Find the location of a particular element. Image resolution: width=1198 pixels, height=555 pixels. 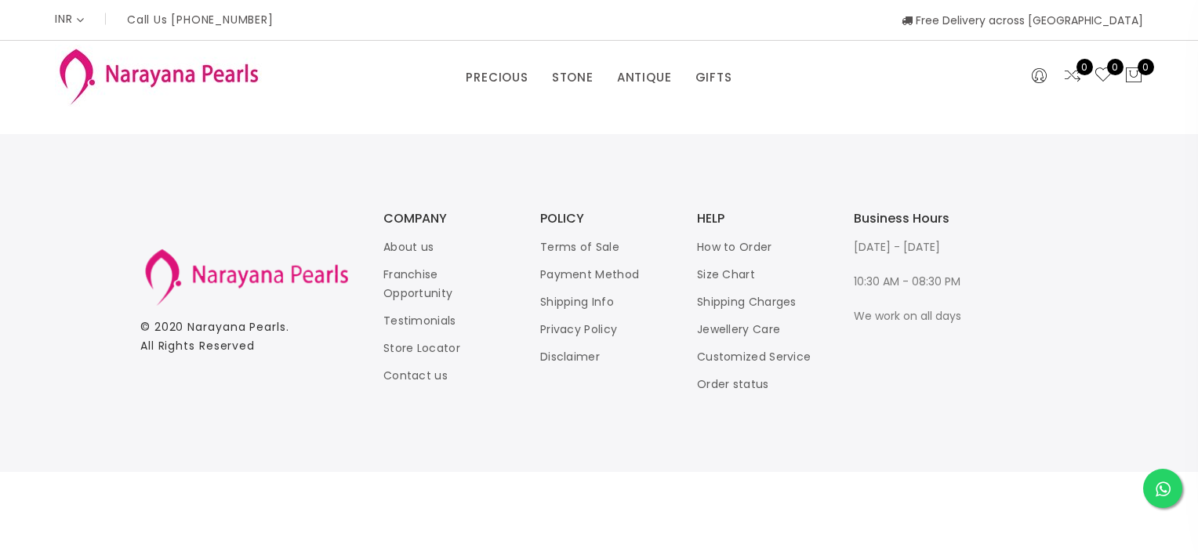

a: Shipping Info is located at coordinates (577, 302).